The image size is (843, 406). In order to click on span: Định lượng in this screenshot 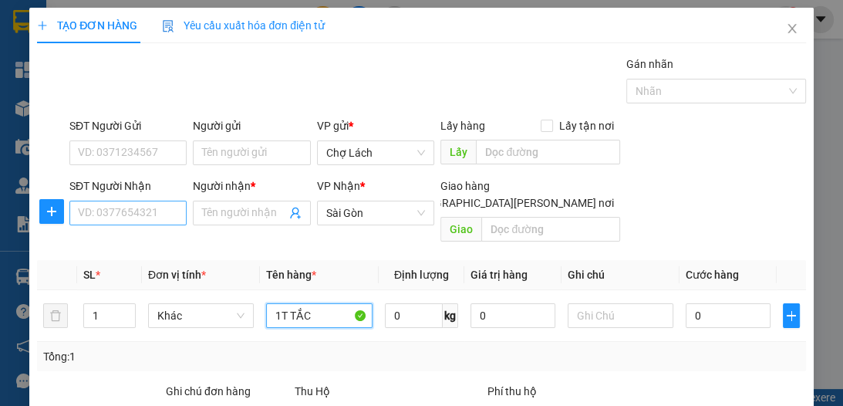, I will do `click(421, 275)`.